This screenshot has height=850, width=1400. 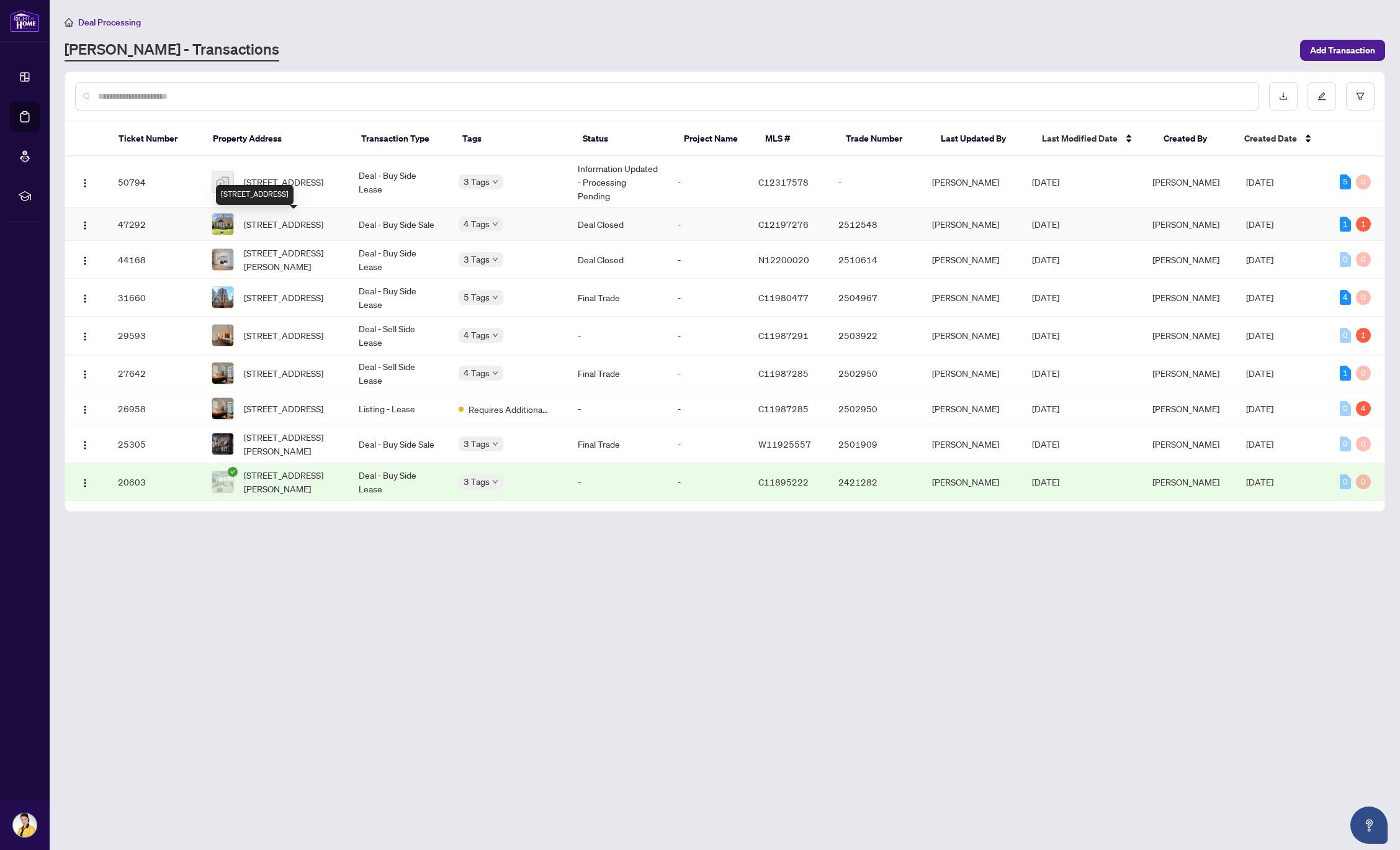 I want to click on td: 20603, so click(x=155, y=482).